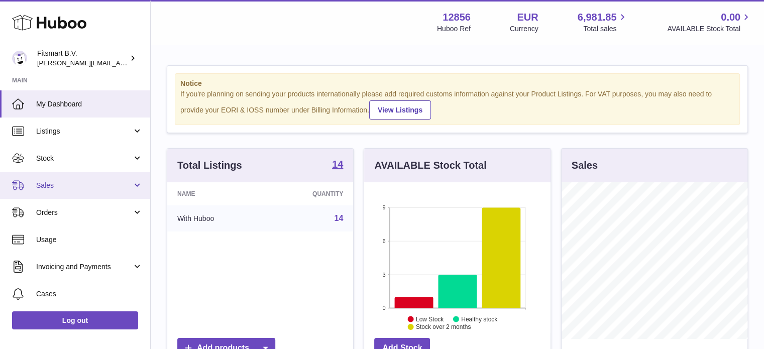 This screenshot has width=764, height=349. Describe the element at coordinates (89, 104) in the screenshot. I see `span: My Dashboard` at that location.